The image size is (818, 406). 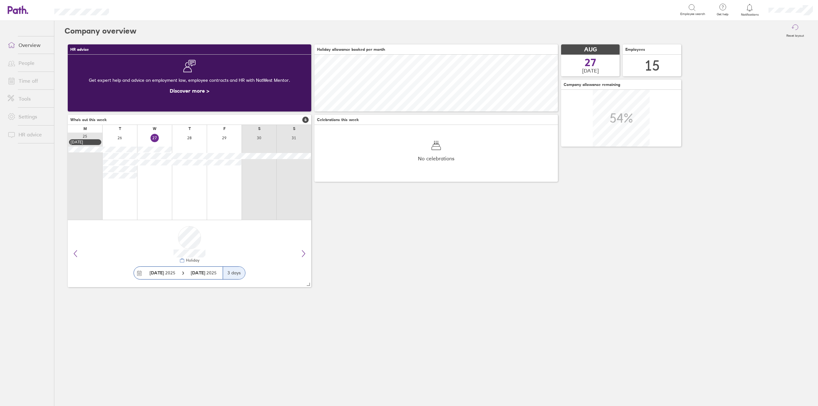 I want to click on button: Reset layout, so click(x=795, y=31).